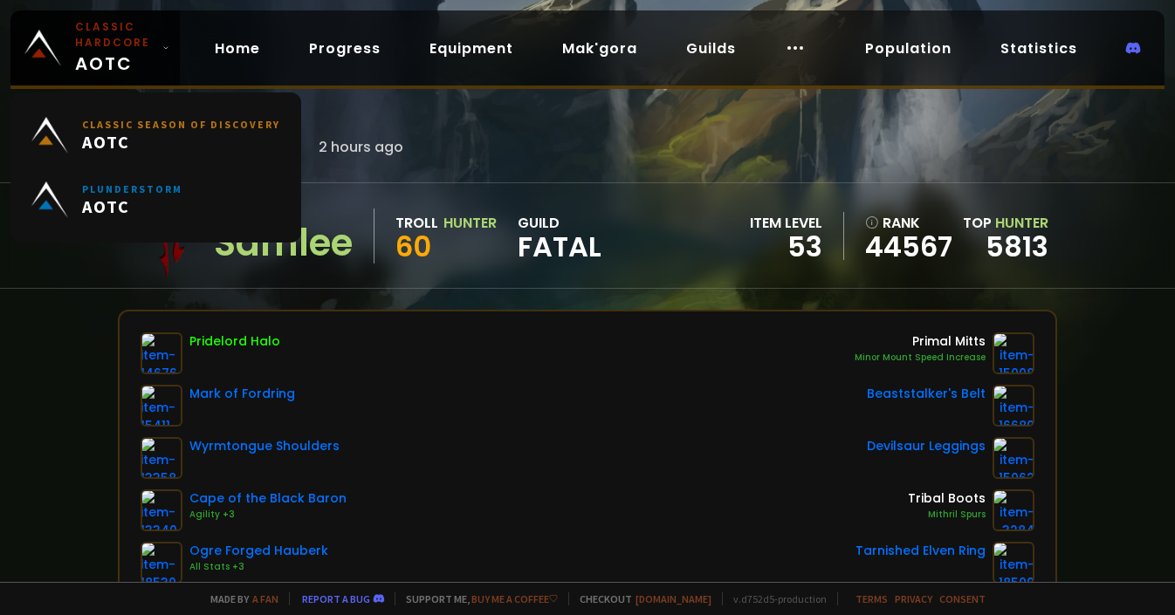 This screenshot has height=615, width=1175. What do you see at coordinates (1013, 563) in the screenshot?
I see `img: item-18500` at bounding box center [1013, 563].